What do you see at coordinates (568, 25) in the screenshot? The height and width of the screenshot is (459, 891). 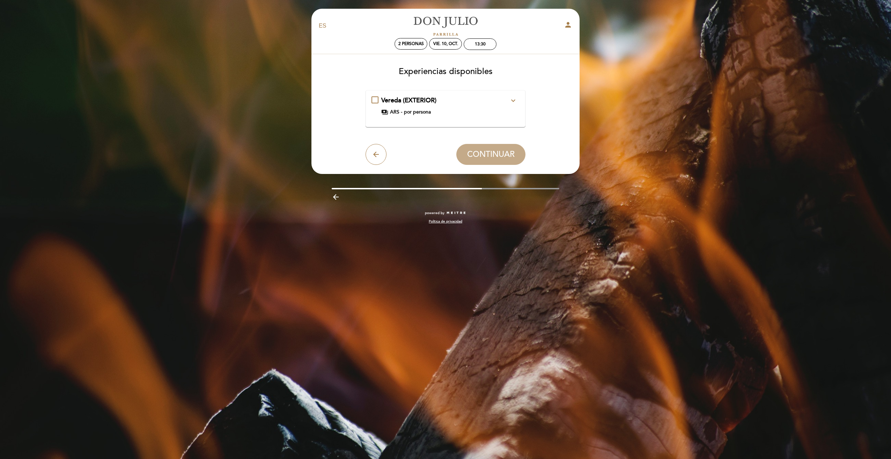 I see `i: person` at bounding box center [568, 25].